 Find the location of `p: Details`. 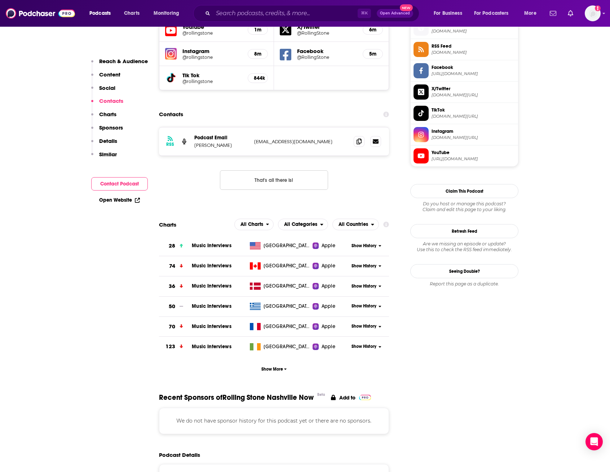

p: Details is located at coordinates (108, 141).